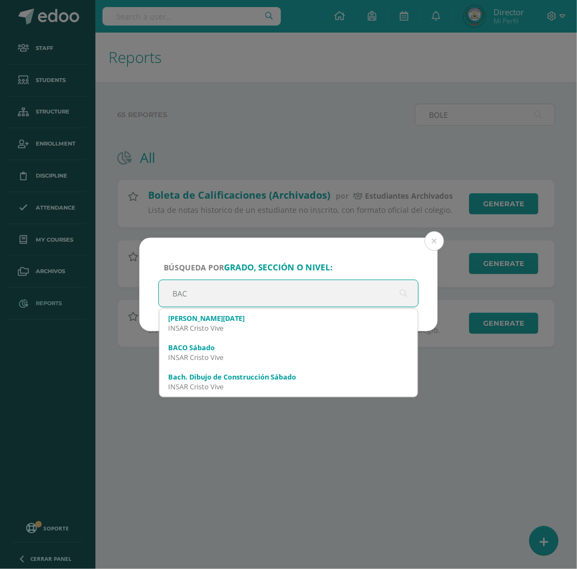  Describe the element at coordinates (289, 293) in the screenshot. I see `input: ej. Primero primaria, etc.` at that location.